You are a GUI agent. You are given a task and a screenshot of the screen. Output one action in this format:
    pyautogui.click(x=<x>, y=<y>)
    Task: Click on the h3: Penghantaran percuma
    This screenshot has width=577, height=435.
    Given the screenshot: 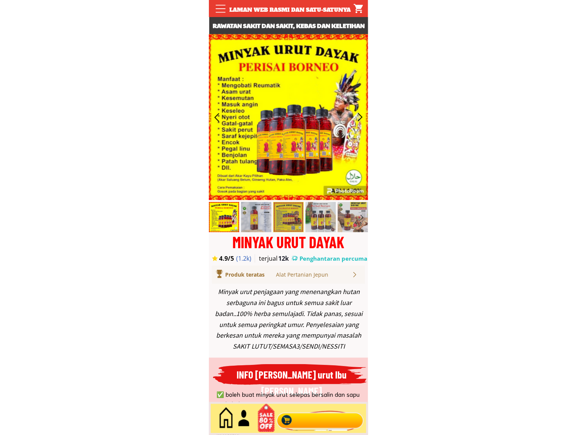 What is the action you would take?
    pyautogui.click(x=334, y=258)
    